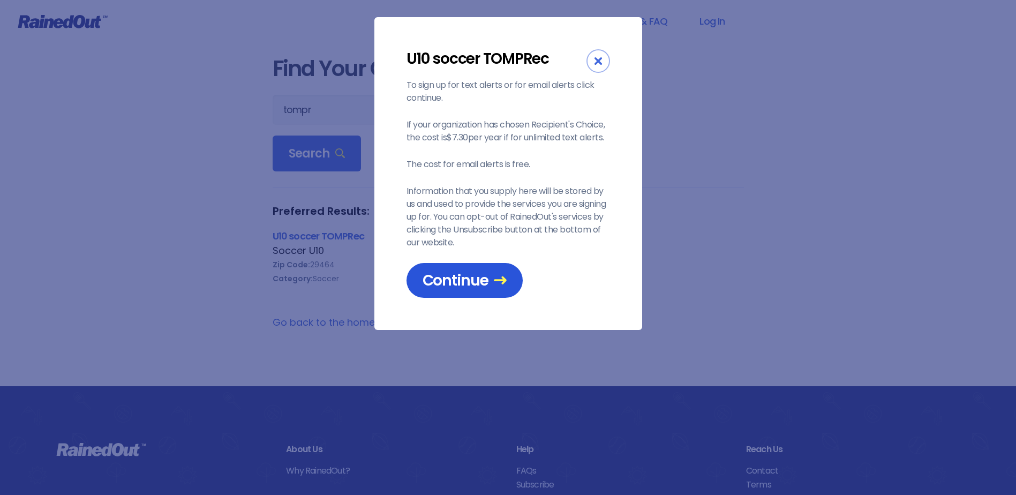 Image resolution: width=1016 pixels, height=495 pixels. What do you see at coordinates (508, 217) in the screenshot?
I see `p: Information that you supply here will be stored by us and used to provide the services you are si...` at bounding box center [508, 217].